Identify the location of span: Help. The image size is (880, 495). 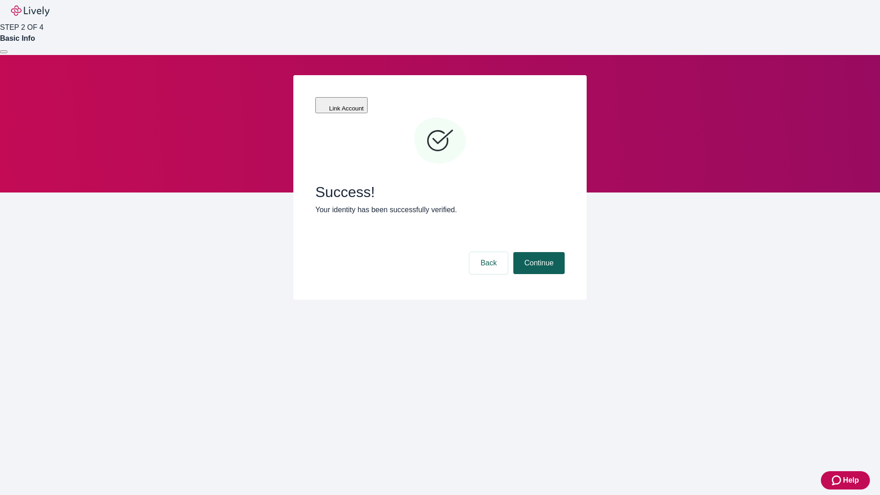
(851, 480).